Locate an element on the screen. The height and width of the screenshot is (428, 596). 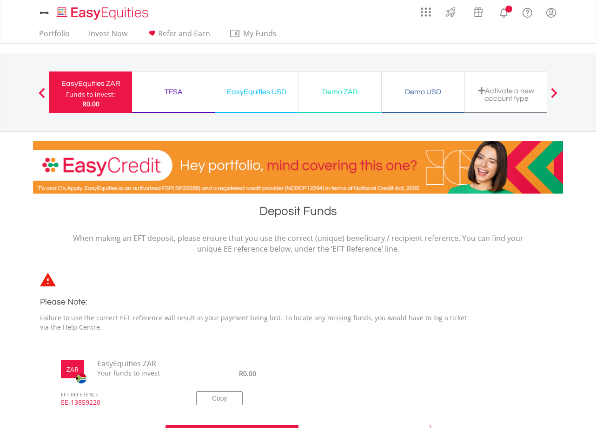
a: Home page is located at coordinates (102, 12).